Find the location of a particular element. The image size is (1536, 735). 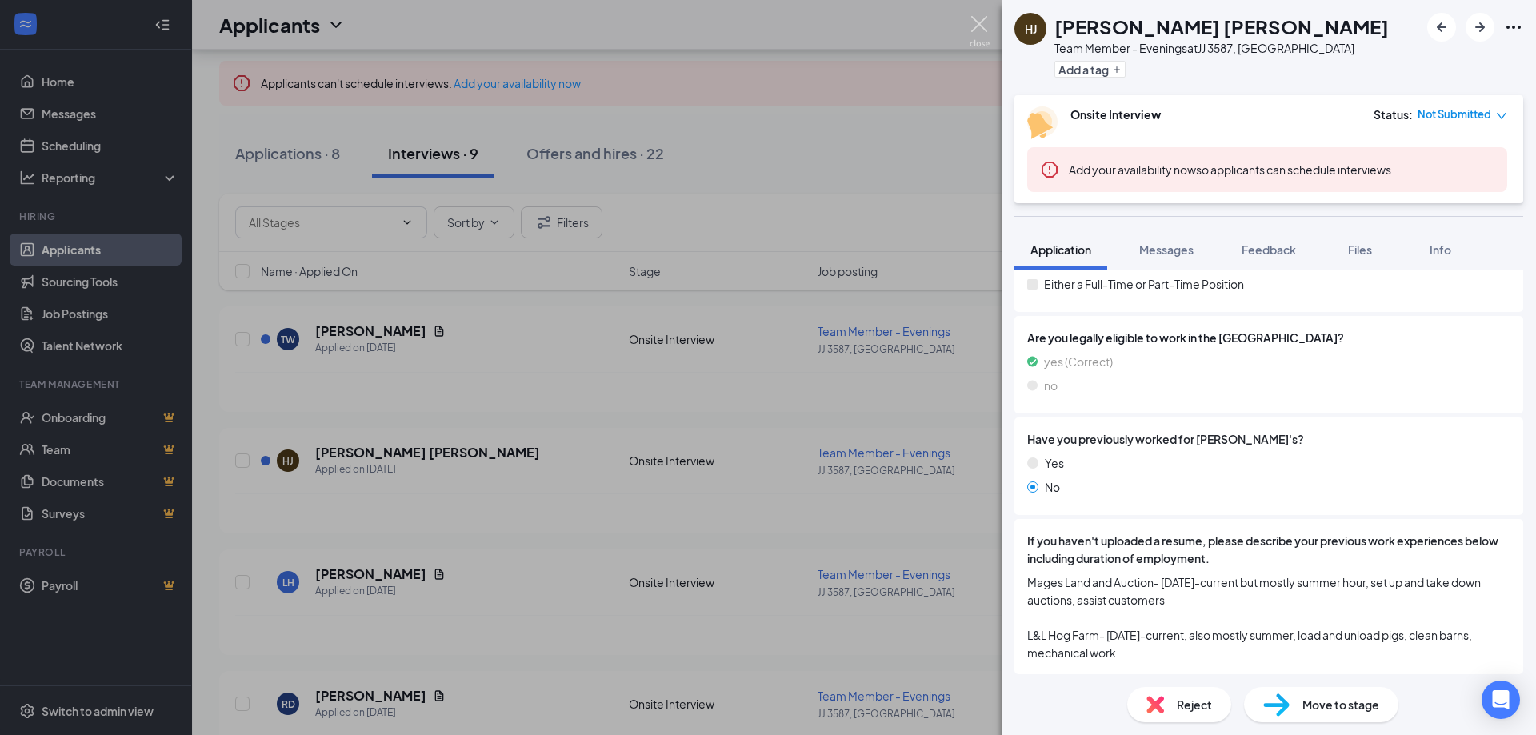

span: Files is located at coordinates (1360, 250).